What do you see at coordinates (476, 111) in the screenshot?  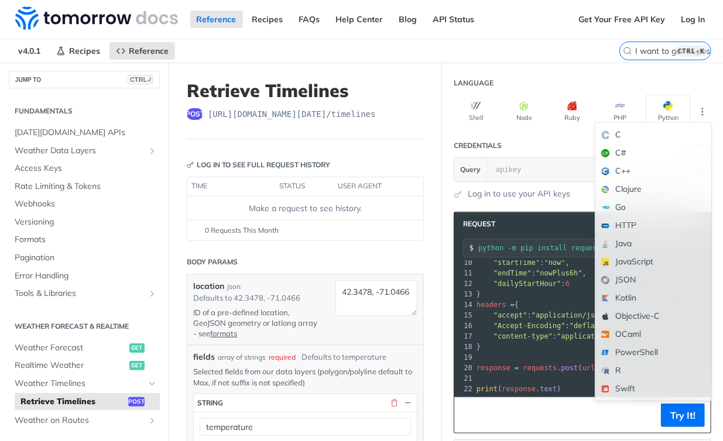 I see `button: Shell` at bounding box center [476, 111].